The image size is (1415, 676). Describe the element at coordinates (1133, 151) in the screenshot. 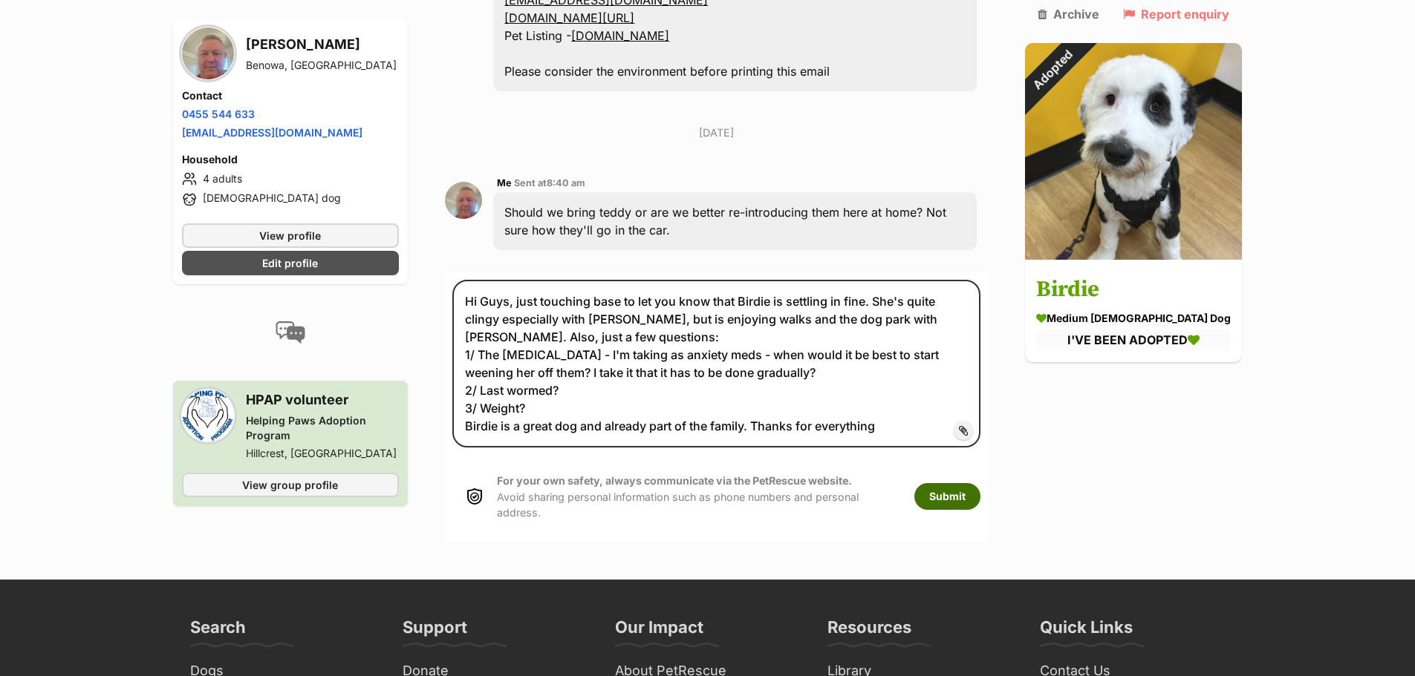

I see `img: Birdie` at that location.